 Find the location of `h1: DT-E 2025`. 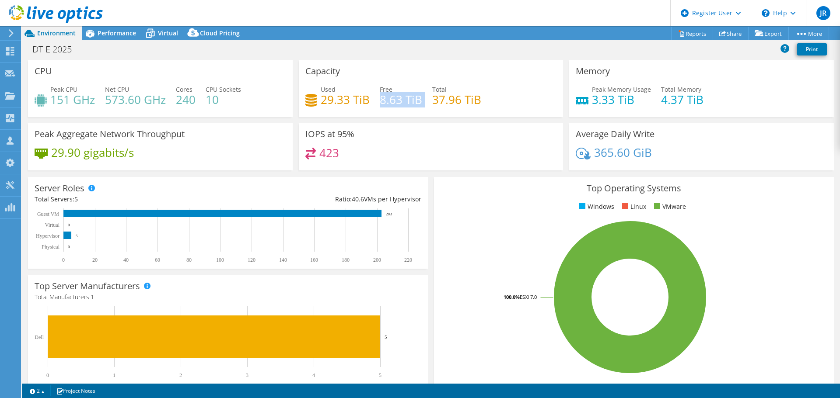

h1: DT-E 2025 is located at coordinates (57, 49).